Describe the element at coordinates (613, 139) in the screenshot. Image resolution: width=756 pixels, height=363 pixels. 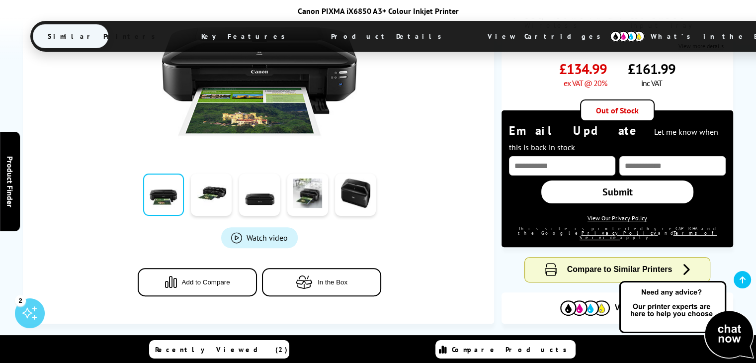
I see `span: Let me know when this is back in stock` at that location.